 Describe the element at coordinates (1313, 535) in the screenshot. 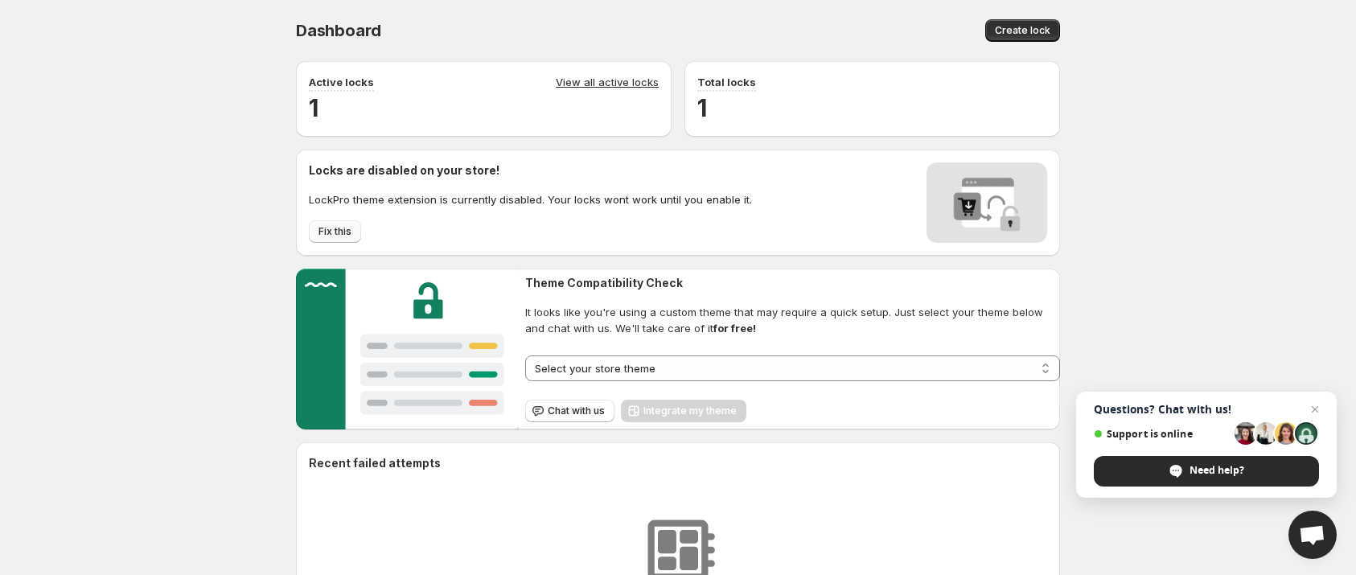

I see `div: Open chat` at that location.